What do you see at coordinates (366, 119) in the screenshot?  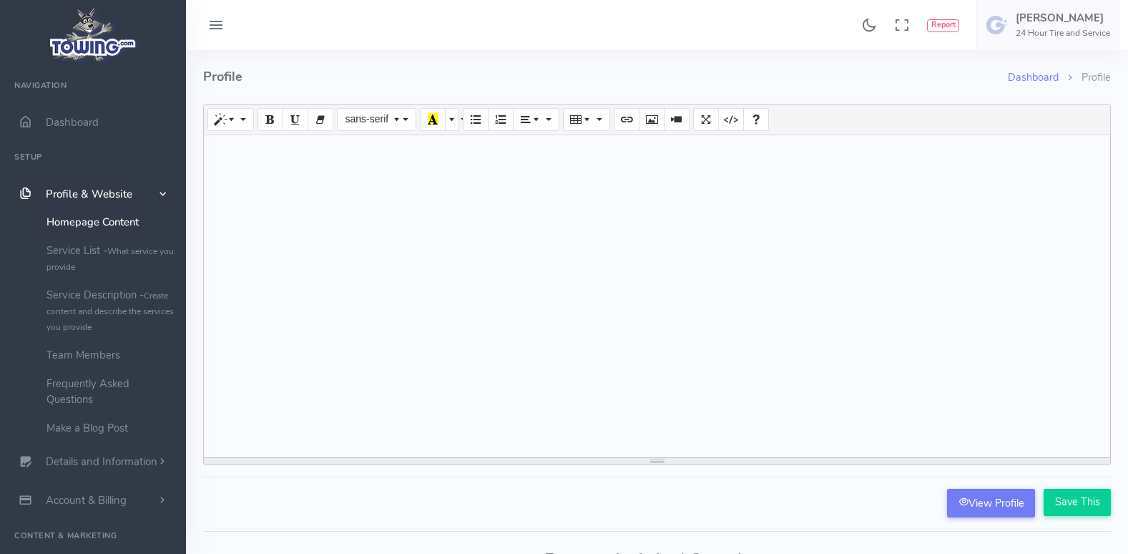 I see `span: sans-serif` at bounding box center [366, 119].